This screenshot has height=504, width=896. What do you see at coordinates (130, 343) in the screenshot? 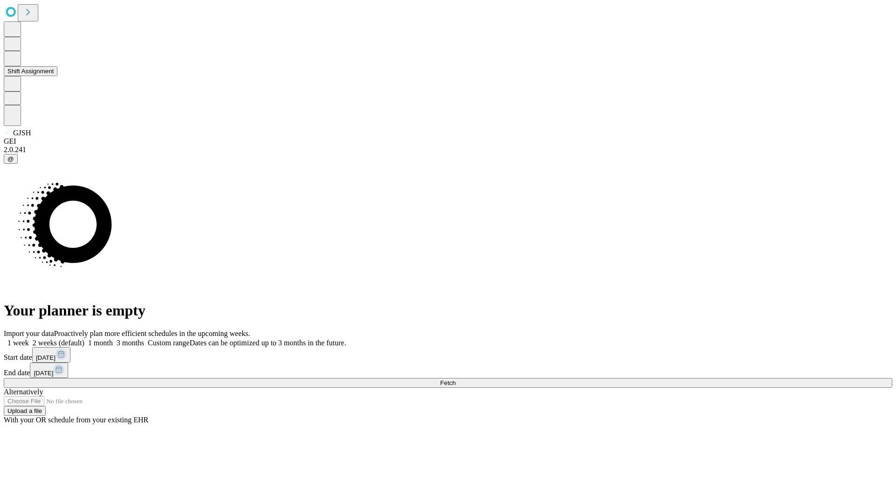
I see `span: 3 months` at bounding box center [130, 343].